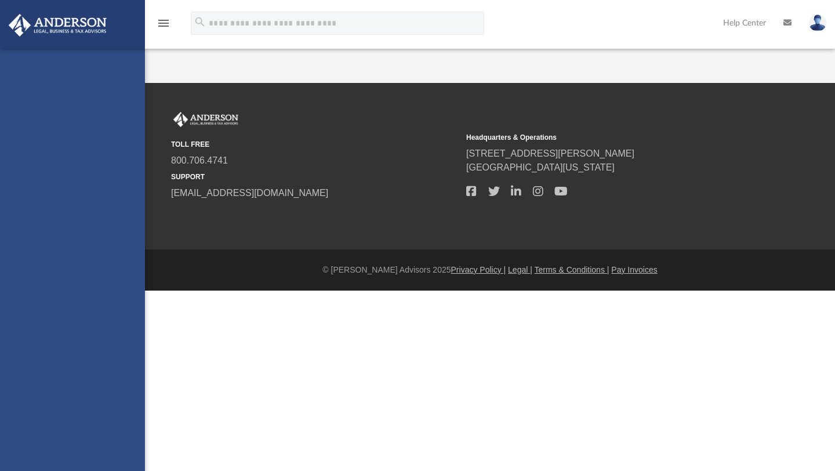 The width and height of the screenshot is (835, 471). Describe the element at coordinates (163, 23) in the screenshot. I see `i: menu` at that location.